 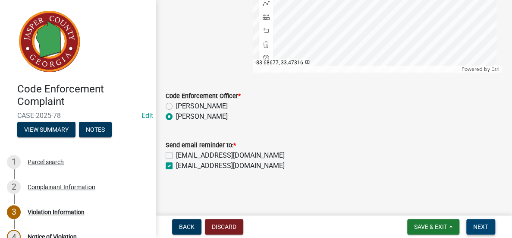 What do you see at coordinates (481, 69) in the screenshot?
I see `div: Powered by` at bounding box center [481, 69].